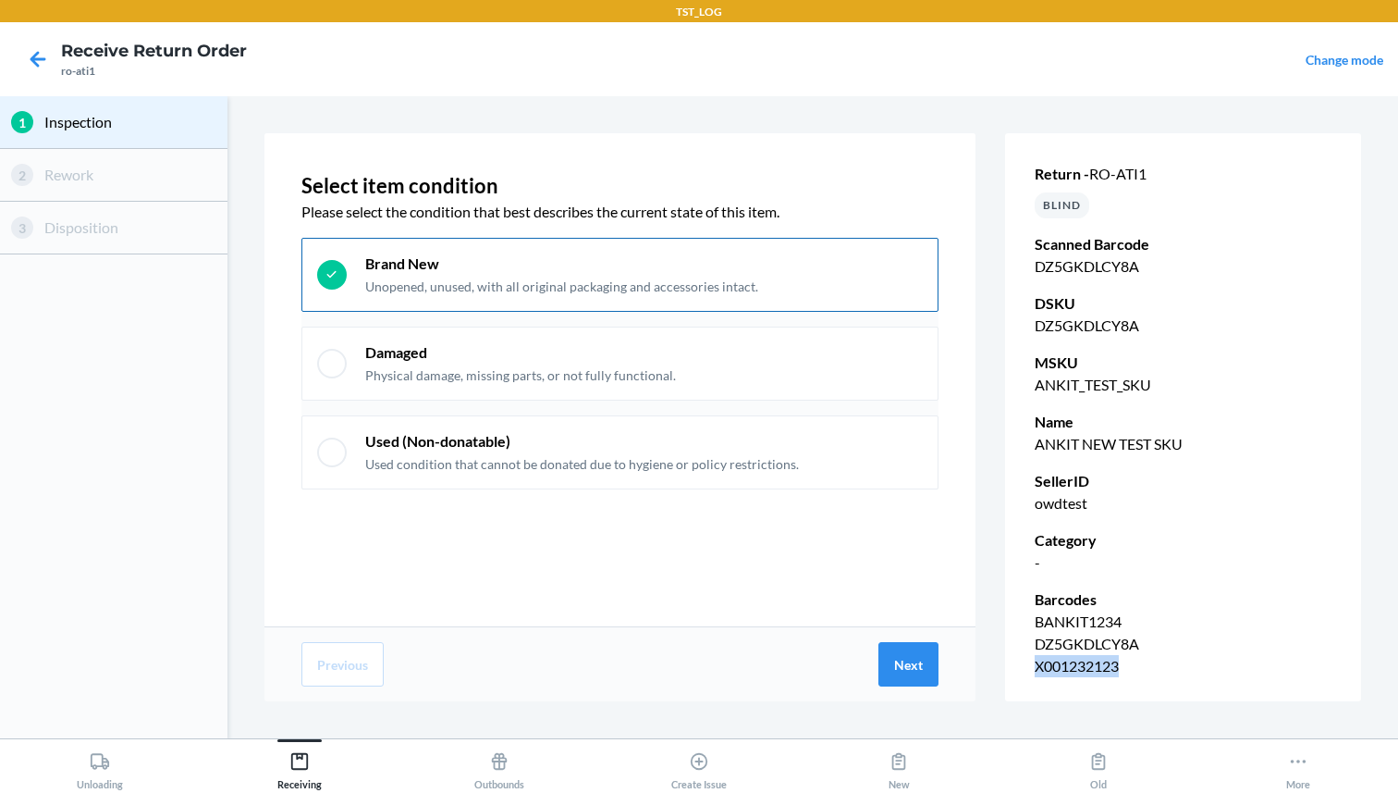 This screenshot has width=1398, height=793. What do you see at coordinates (1183, 599) in the screenshot?
I see `p: Barcodes` at bounding box center [1183, 599].